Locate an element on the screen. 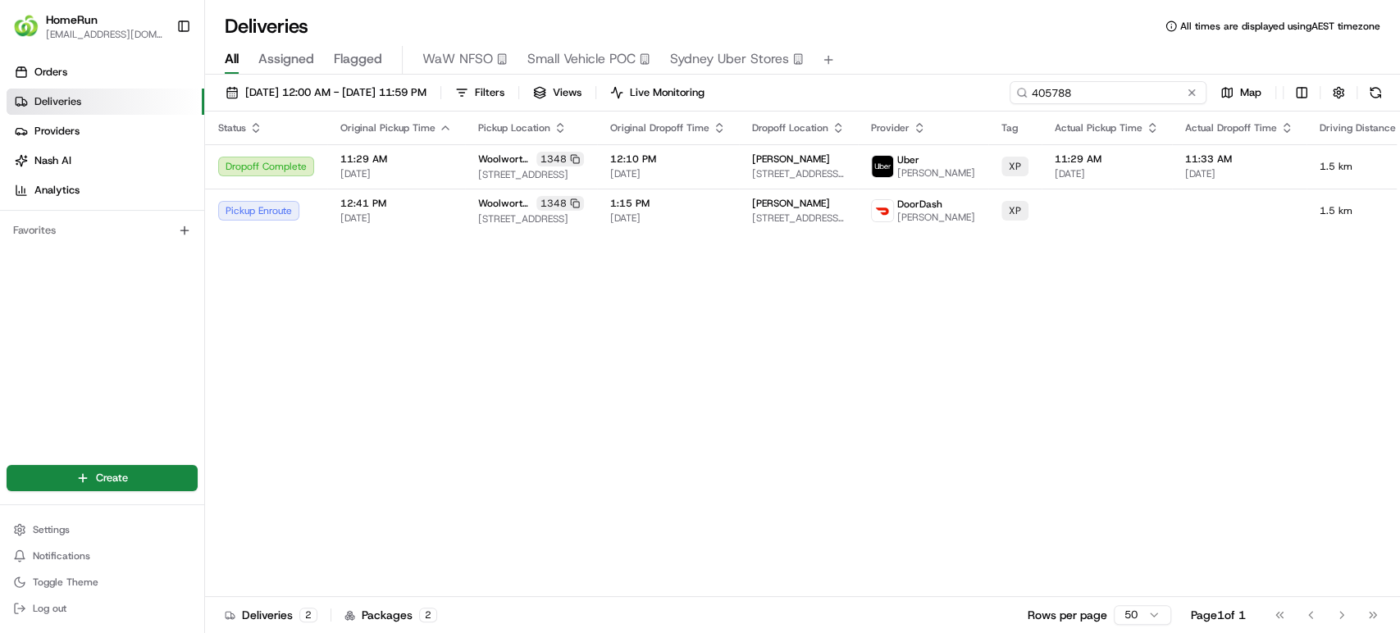 This screenshot has width=1400, height=633. span: Map is located at coordinates (1251, 93).